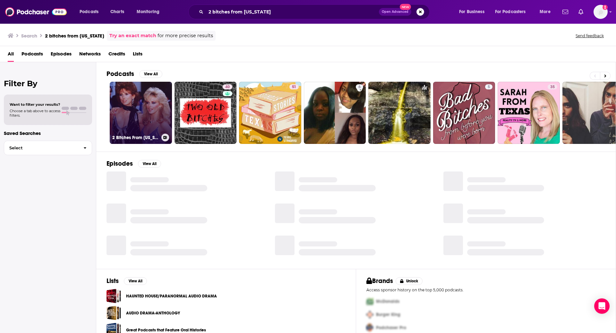 The height and width of the screenshot is (333, 616). I want to click on p: Access sponsor history on the top 5,000 podcasts., so click(486, 290).